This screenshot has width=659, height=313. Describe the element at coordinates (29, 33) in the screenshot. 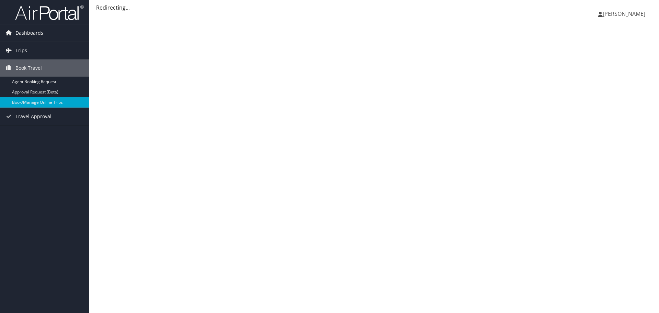

I see `span: Dashboards` at that location.